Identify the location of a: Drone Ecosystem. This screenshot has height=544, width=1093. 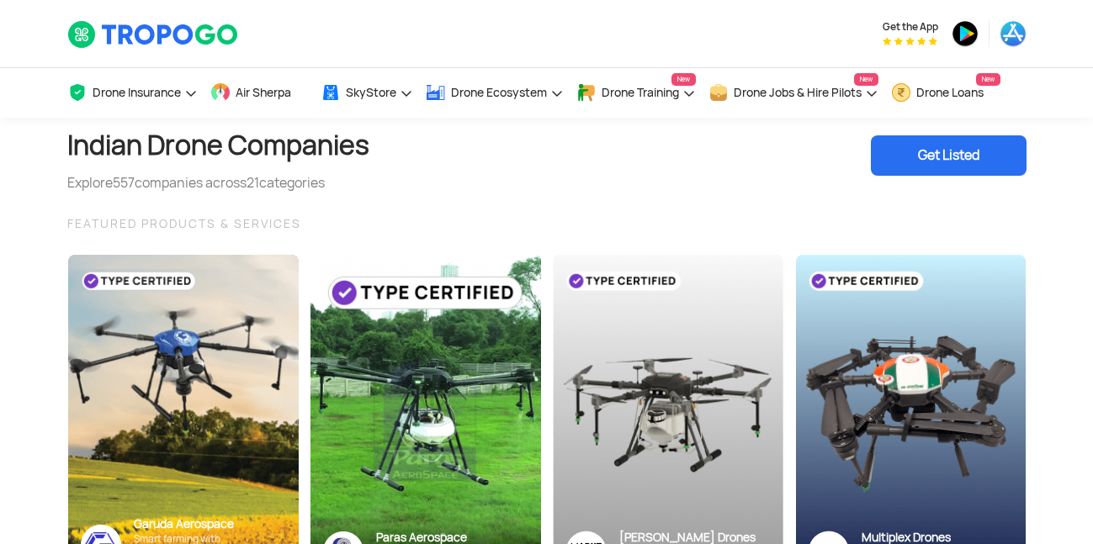
(495, 93).